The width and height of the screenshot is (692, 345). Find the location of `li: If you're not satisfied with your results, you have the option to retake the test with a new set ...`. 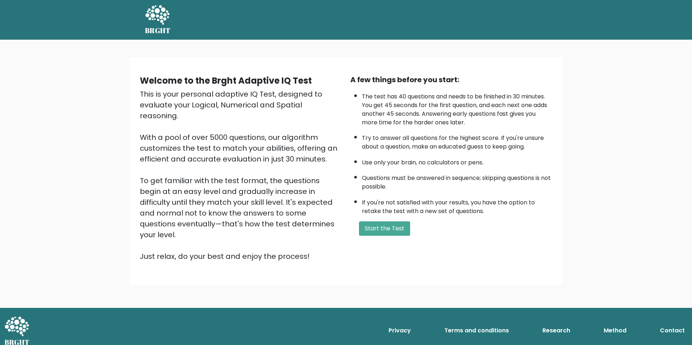

li: If you're not satisfied with your results, you have the option to retake the test with a new set ... is located at coordinates (457, 205).